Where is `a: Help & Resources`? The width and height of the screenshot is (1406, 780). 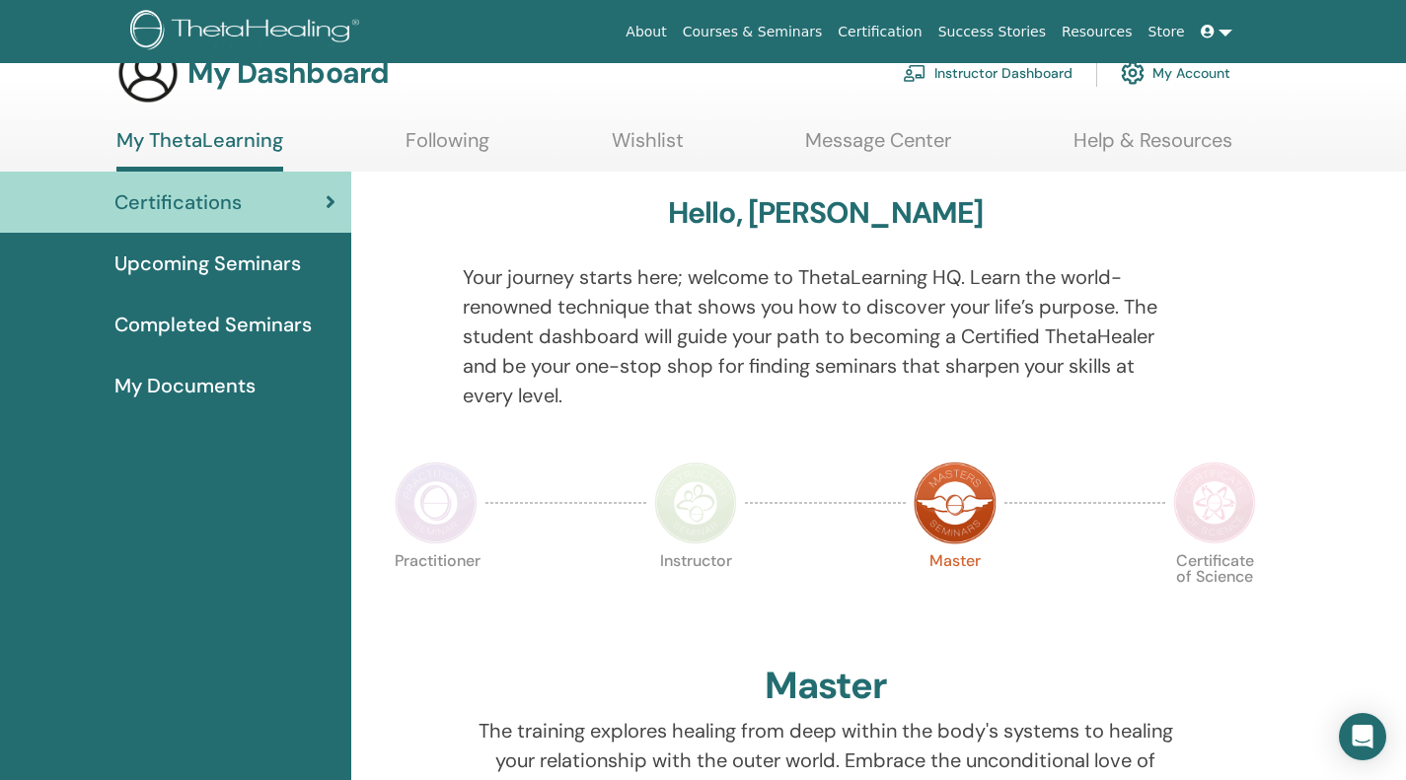 a: Help & Resources is located at coordinates (1152, 147).